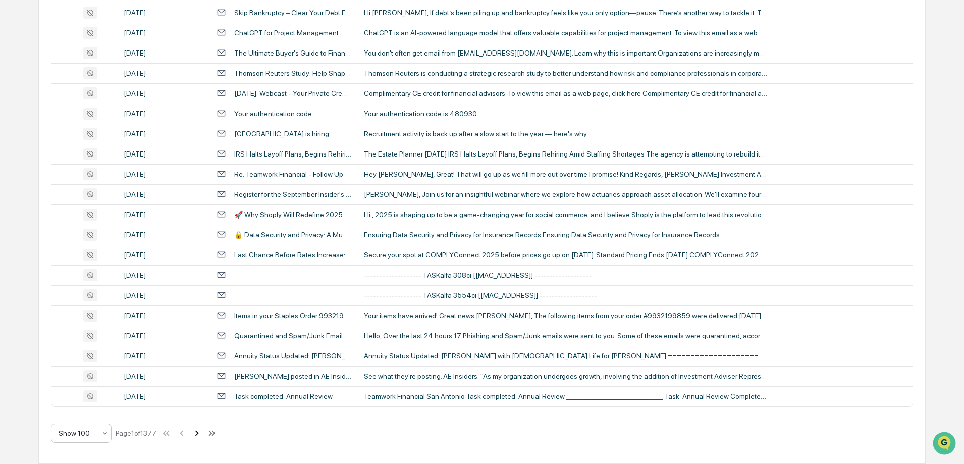 This screenshot has height=464, width=964. What do you see at coordinates (566, 134) in the screenshot?
I see `div: Recruitment activity is back up after a slow start to the year — here's why. ͏ ͏ ͏ ͏ ͏ ͏ ͏ ͏ ͏ ͏ ...` at bounding box center [566, 134].